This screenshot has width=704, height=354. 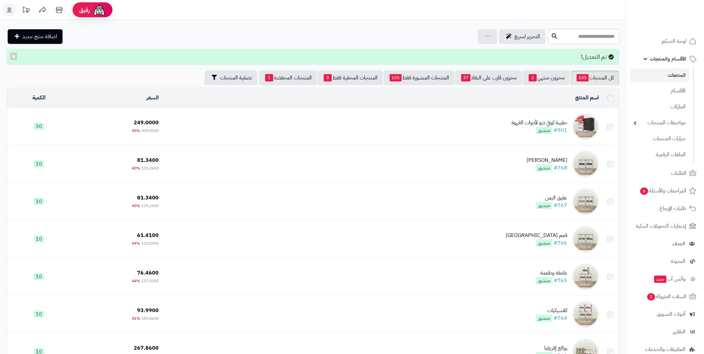 I want to click on img: حقيبة كوفي ديو لأدوات القهوة, so click(x=585, y=127).